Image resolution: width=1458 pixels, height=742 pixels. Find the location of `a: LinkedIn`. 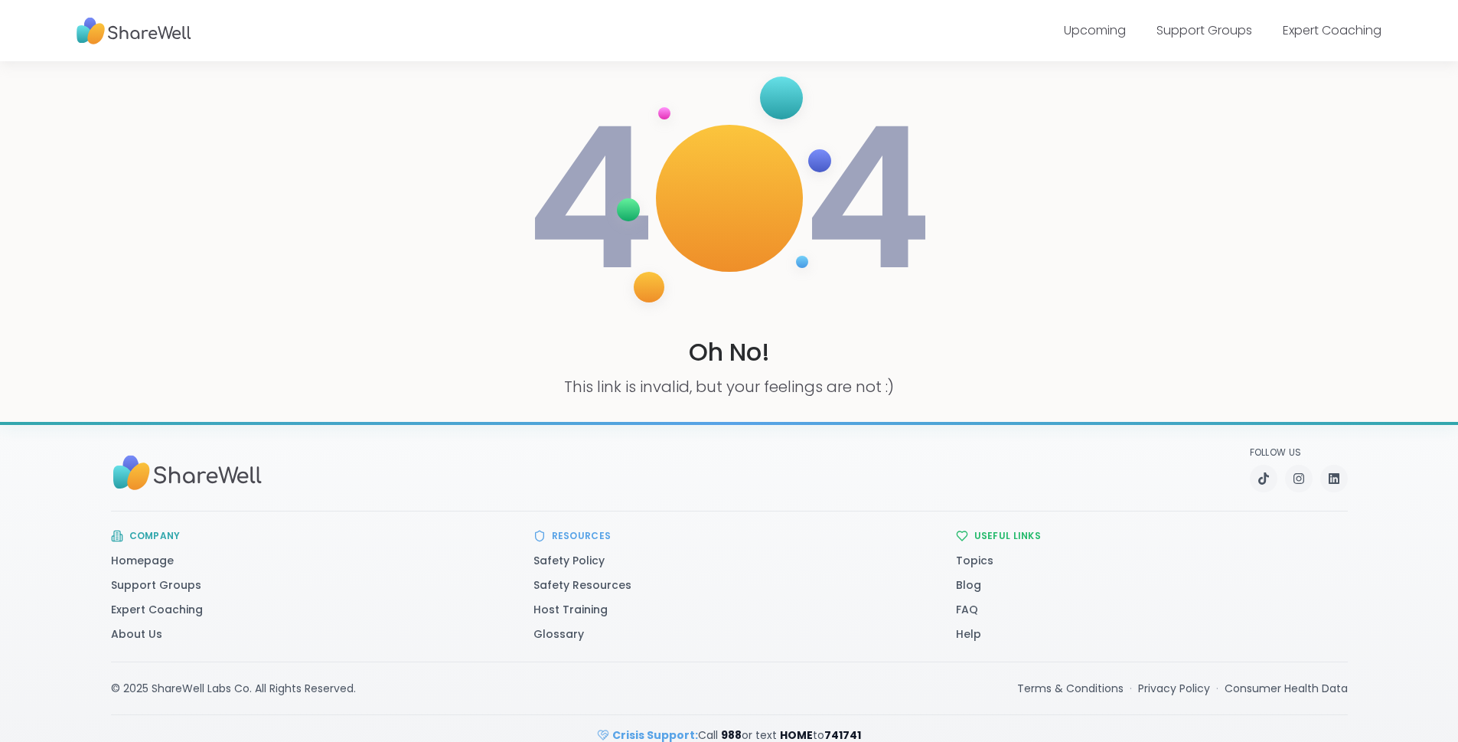

a: LinkedIn is located at coordinates (1334, 478).